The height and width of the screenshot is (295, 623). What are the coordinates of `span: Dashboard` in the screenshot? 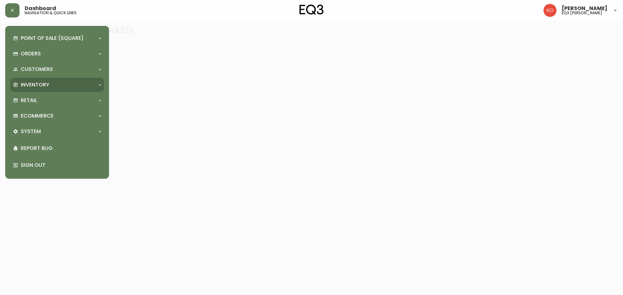 It's located at (40, 8).